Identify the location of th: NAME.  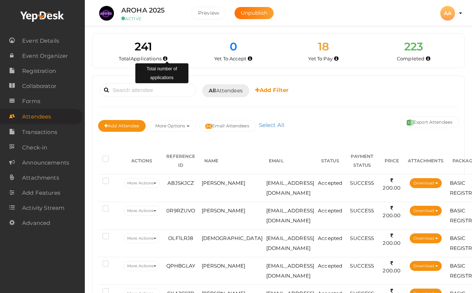
(232, 161).